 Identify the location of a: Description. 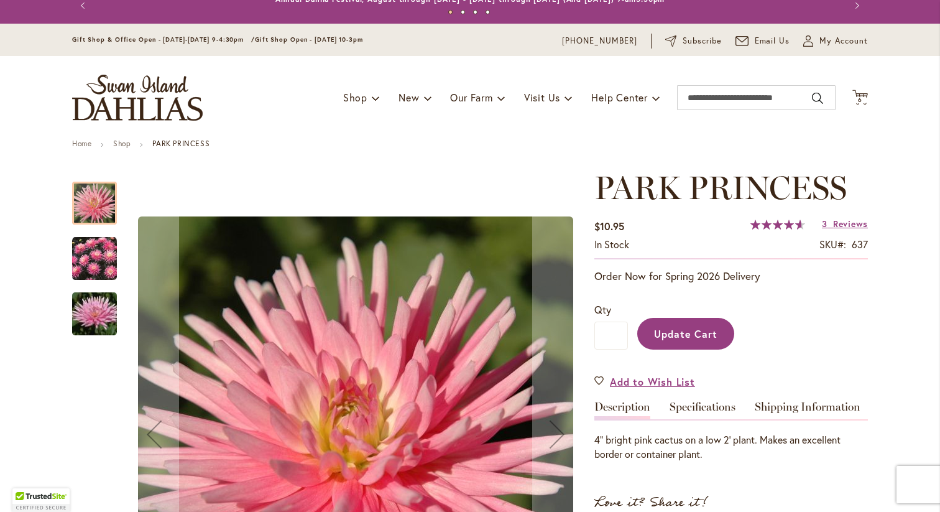
(622, 410).